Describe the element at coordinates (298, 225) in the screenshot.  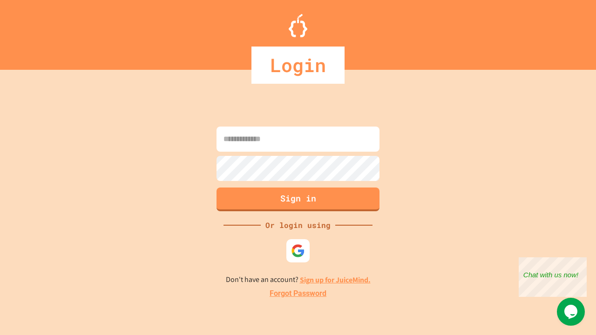
I see `div: Or login using` at that location.